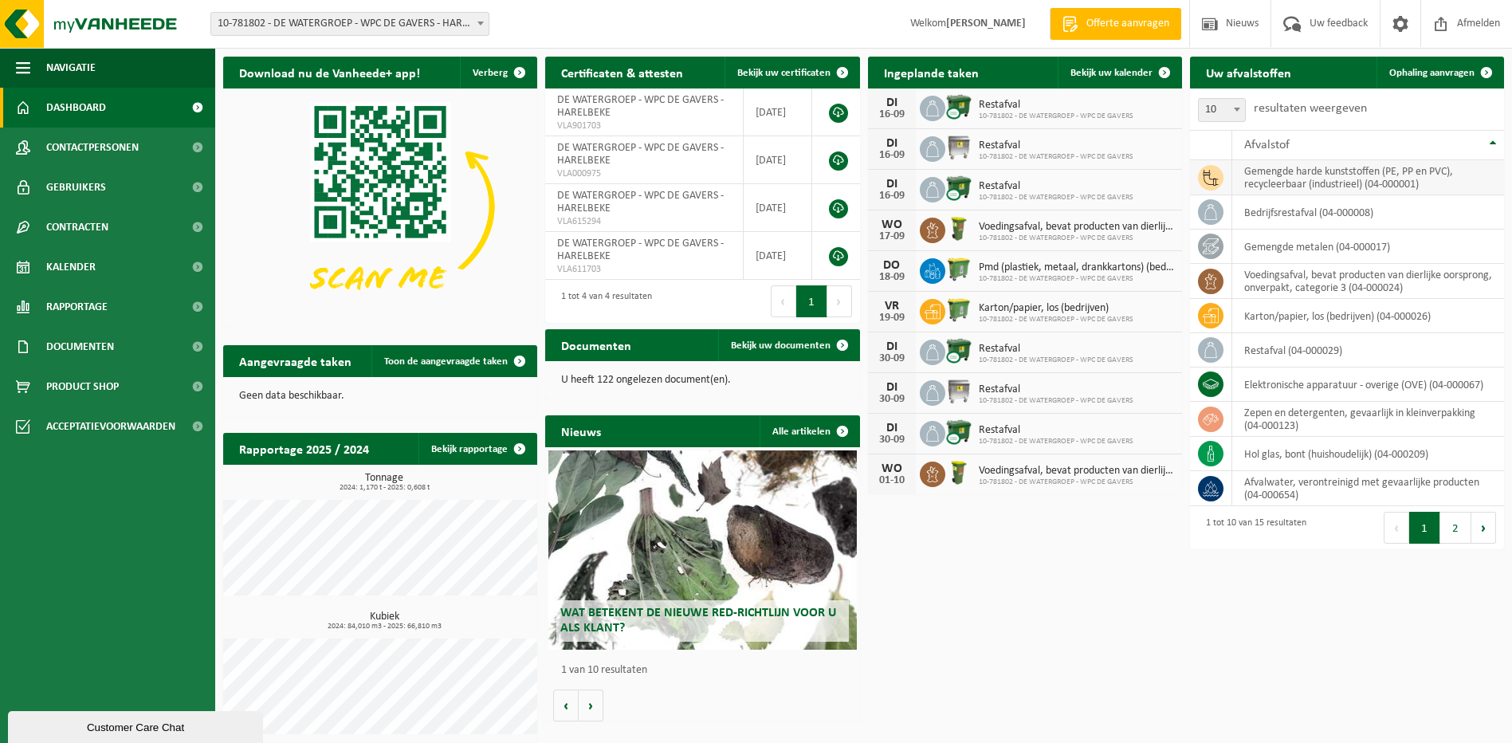 The height and width of the screenshot is (743, 1512). Describe the element at coordinates (780, 345) in the screenshot. I see `span: Bekijk uw documenten` at that location.